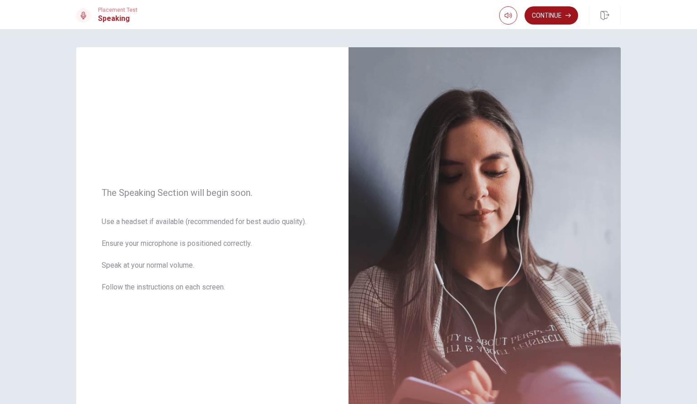 The width and height of the screenshot is (697, 404). What do you see at coordinates (118, 10) in the screenshot?
I see `span: Placement Test` at bounding box center [118, 10].